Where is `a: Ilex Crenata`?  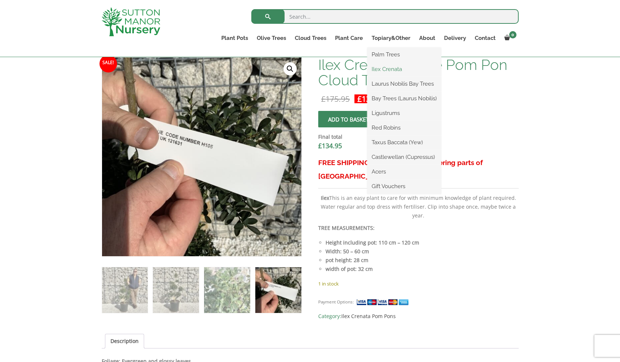 a: Ilex Crenata is located at coordinates (404, 69).